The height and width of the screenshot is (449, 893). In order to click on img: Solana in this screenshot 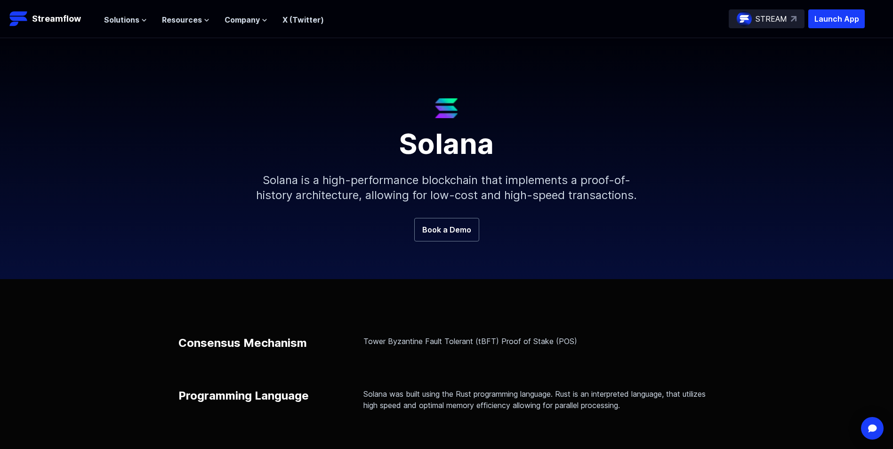, I will do `click(446, 108)`.